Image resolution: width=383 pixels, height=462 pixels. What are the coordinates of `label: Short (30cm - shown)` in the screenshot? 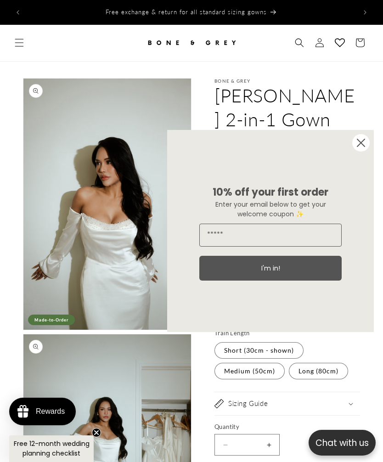 It's located at (259, 350).